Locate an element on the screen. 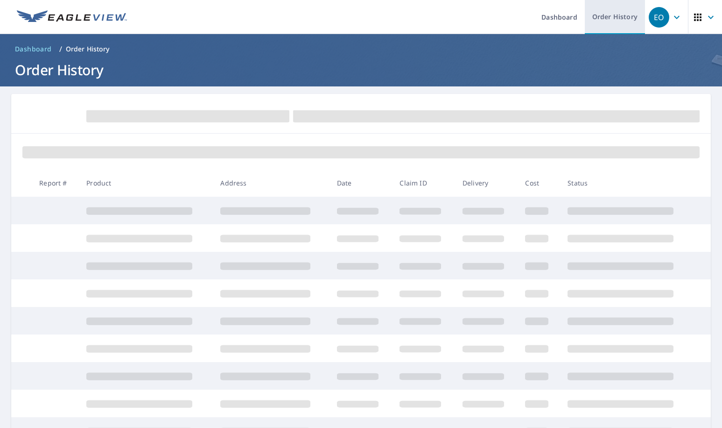 The image size is (722, 428). img: EV Logo is located at coordinates (72, 17).